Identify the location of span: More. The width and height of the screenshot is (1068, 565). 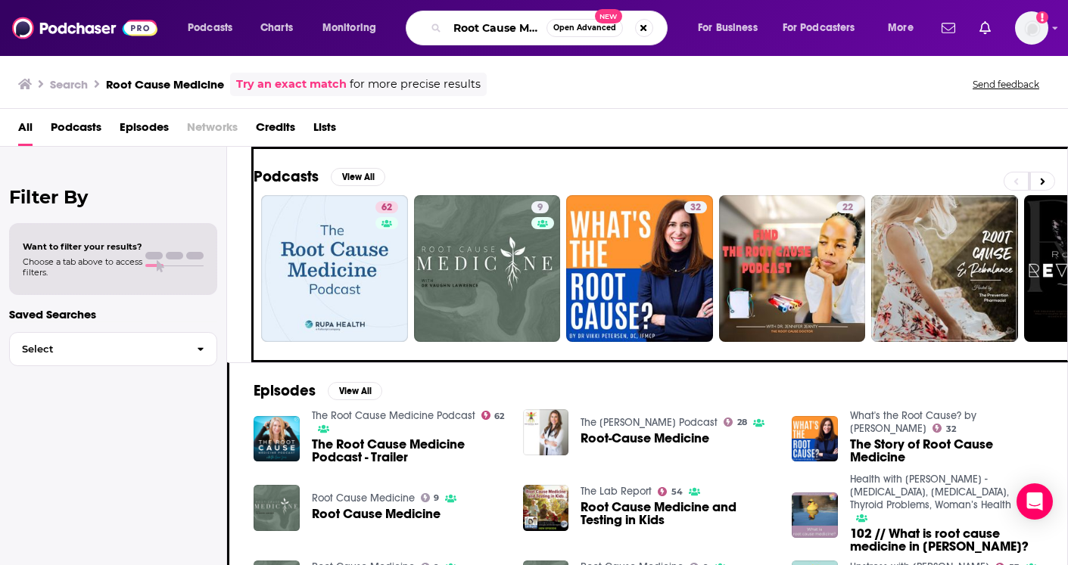
(900, 28).